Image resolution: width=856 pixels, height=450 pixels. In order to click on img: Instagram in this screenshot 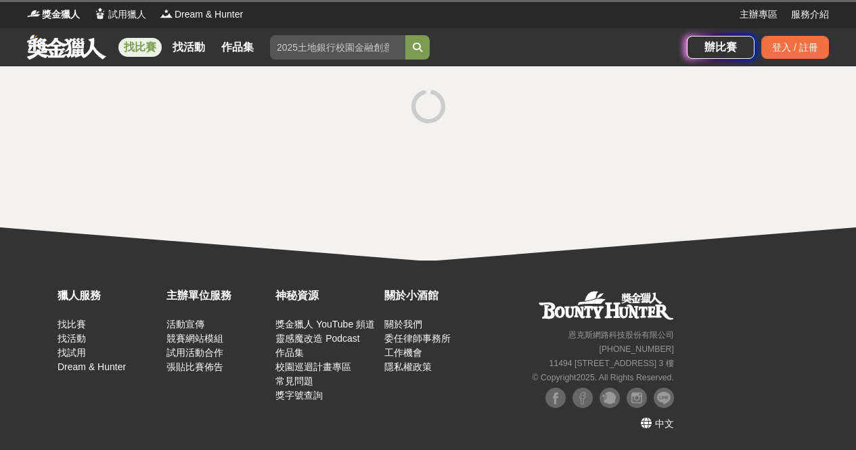, I will do `click(637, 398)`.